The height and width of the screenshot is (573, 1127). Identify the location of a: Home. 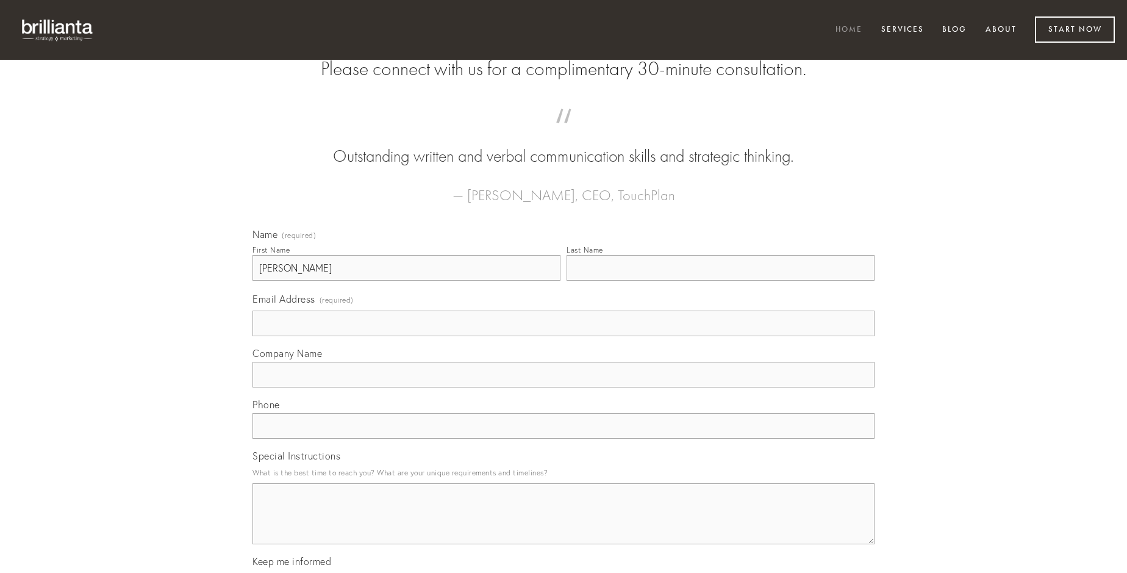
(849, 30).